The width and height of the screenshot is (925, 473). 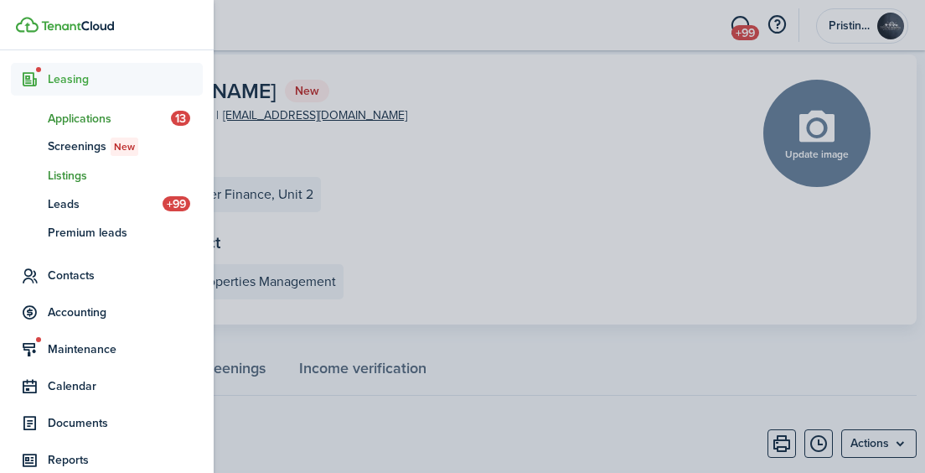 What do you see at coordinates (124, 147) in the screenshot?
I see `span: New` at bounding box center [124, 147].